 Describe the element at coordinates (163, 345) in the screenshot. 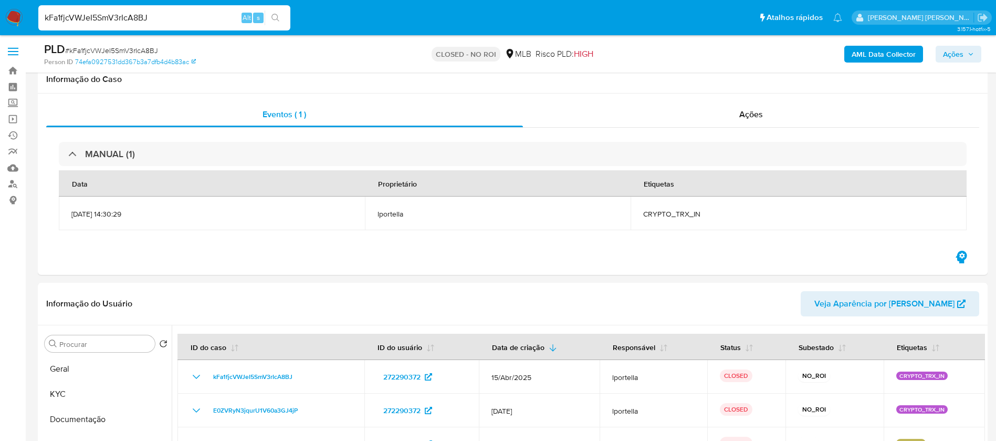

I see `button: Retornar ao pedido padrão` at that location.